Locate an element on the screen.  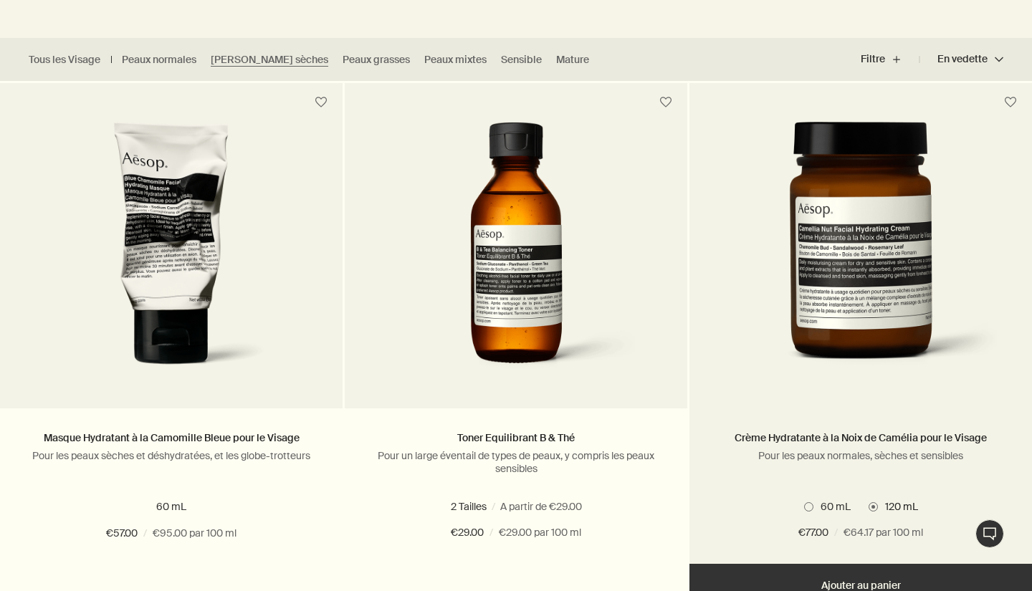
a: Mature is located at coordinates (573, 59).